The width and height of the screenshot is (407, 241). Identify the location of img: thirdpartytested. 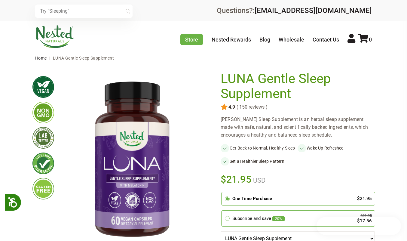
(43, 138).